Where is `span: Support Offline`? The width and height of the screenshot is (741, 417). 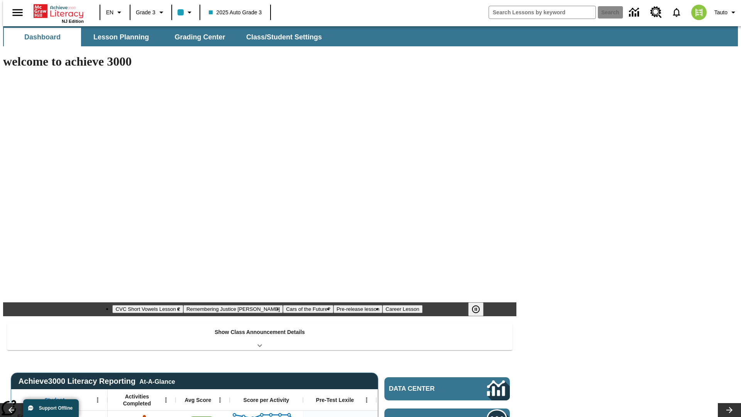
span: Support Offline is located at coordinates (56, 408).